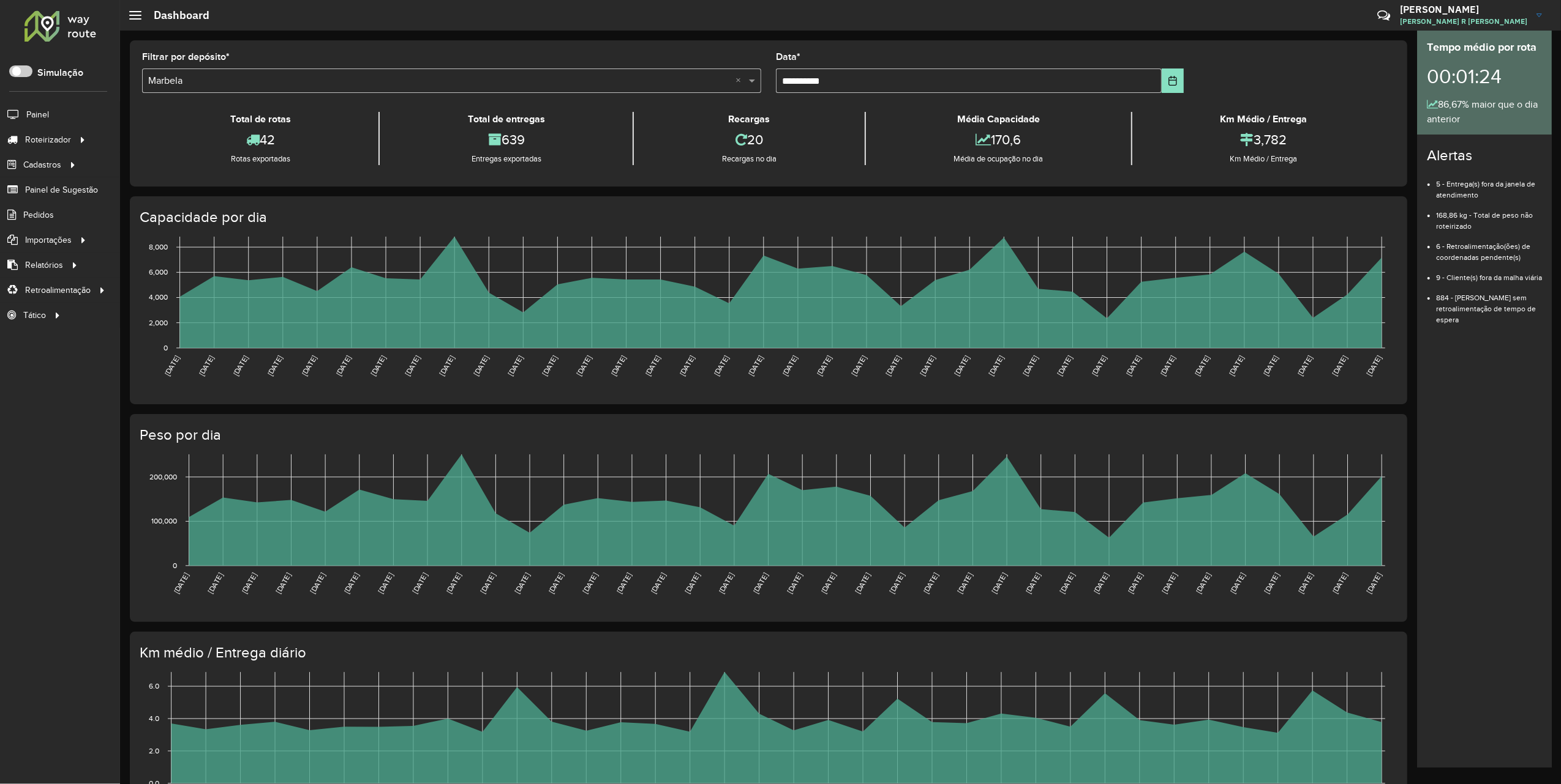 This screenshot has height=784, width=1561. Describe the element at coordinates (49, 240) in the screenshot. I see `span: Importações` at that location.